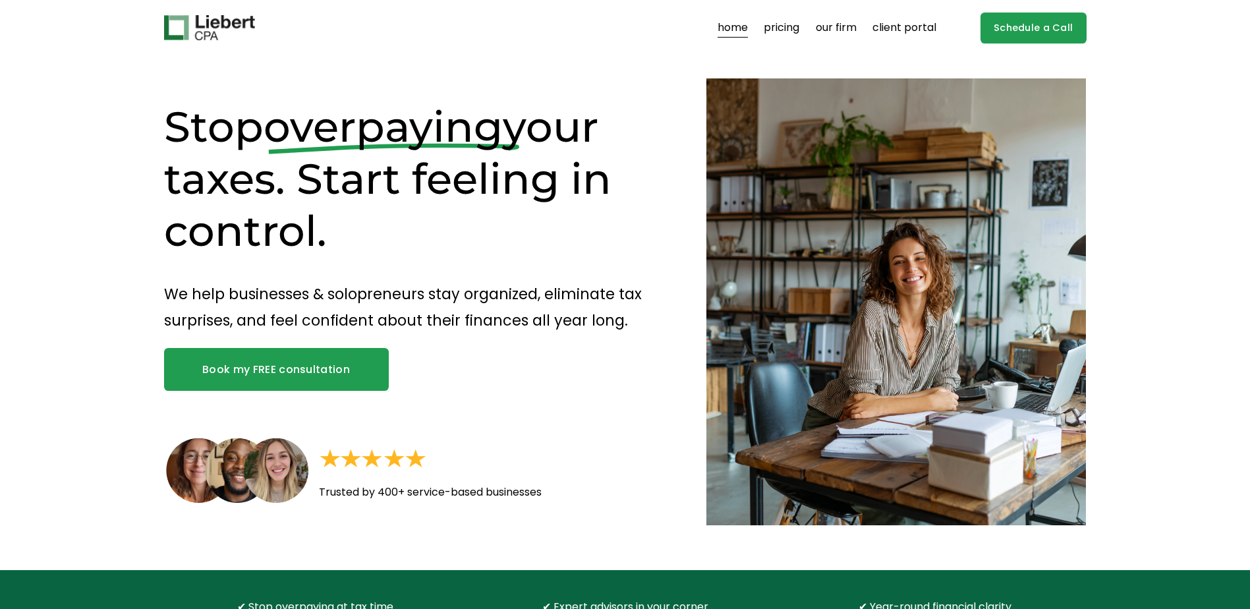  I want to click on a: pricing, so click(781, 28).